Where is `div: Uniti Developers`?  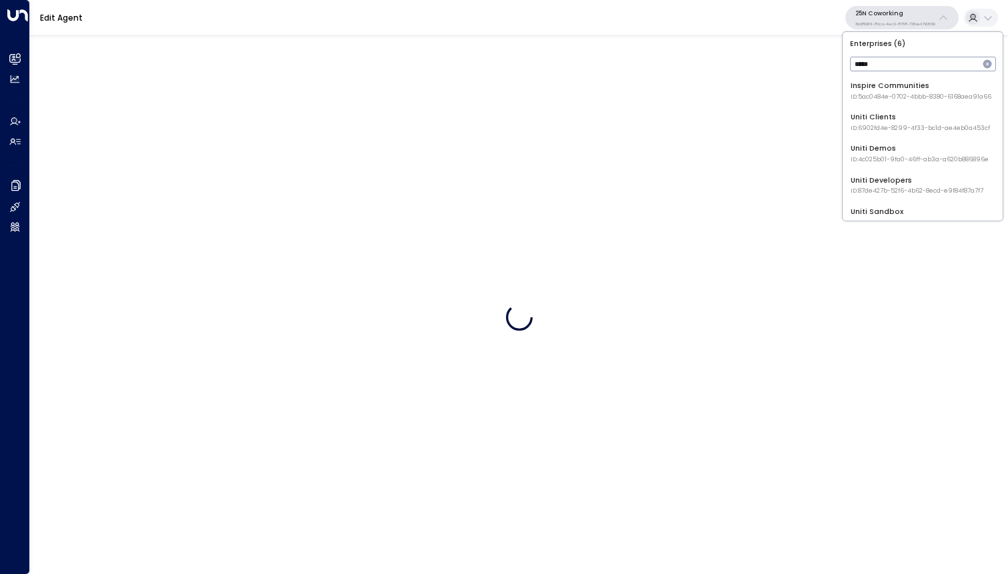
div: Uniti Developers is located at coordinates (917, 185).